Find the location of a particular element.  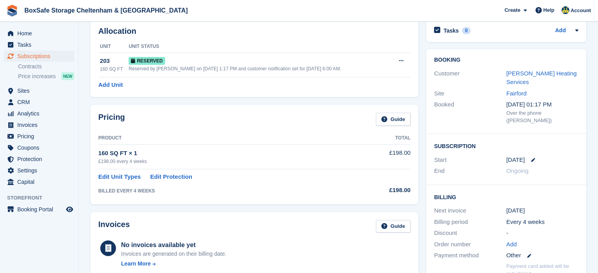

div: NEW is located at coordinates (68, 76).